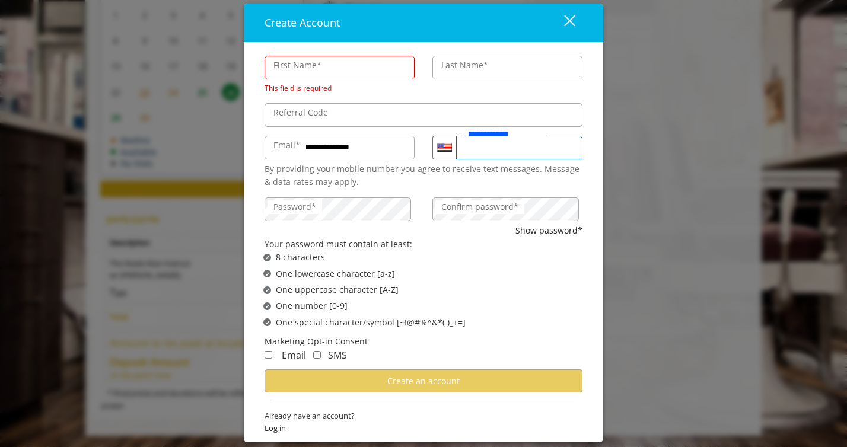 This screenshot has height=447, width=847. What do you see at coordinates (337, 290) in the screenshot?
I see `span: One uppercase character [A-Z]` at bounding box center [337, 290].